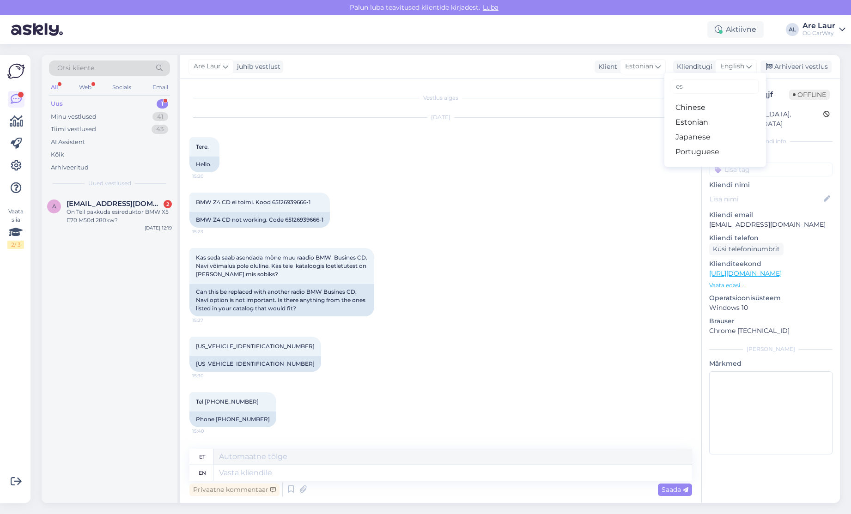 This screenshot has width=851, height=514. What do you see at coordinates (209, 320) in the screenshot?
I see `span: 15:27` at bounding box center [209, 320].